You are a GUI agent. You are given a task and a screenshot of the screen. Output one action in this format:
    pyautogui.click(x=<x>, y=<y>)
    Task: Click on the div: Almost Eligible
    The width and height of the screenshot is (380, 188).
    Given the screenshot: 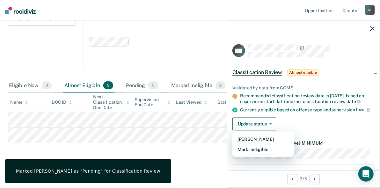 What is the action you would take?
    pyautogui.click(x=89, y=86)
    